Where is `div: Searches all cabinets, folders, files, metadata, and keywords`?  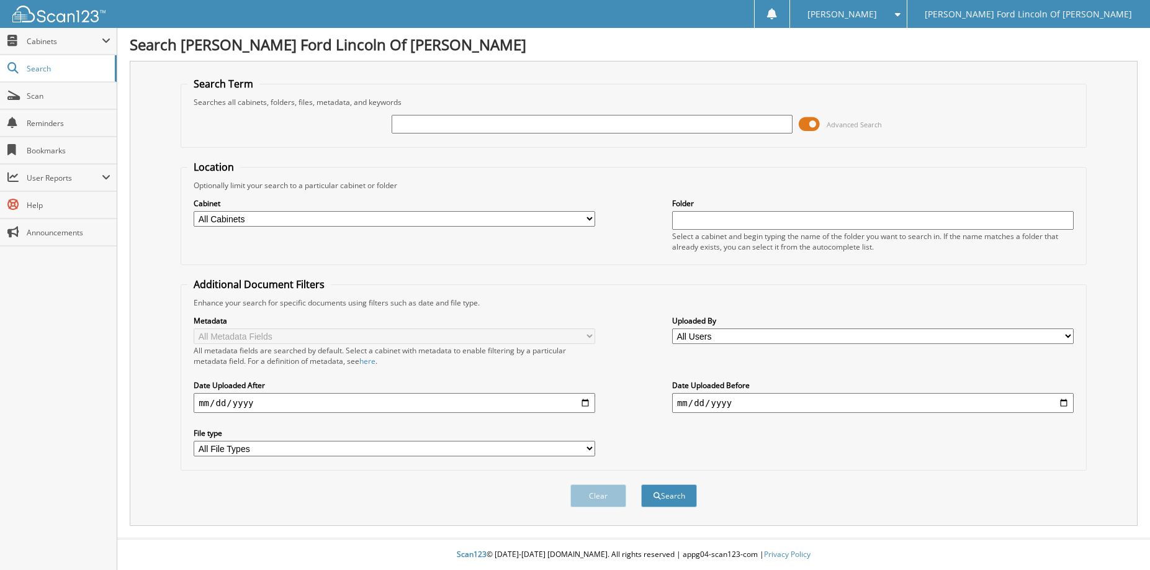 div: Searches all cabinets, folders, files, metadata, and keywords is located at coordinates (633, 102).